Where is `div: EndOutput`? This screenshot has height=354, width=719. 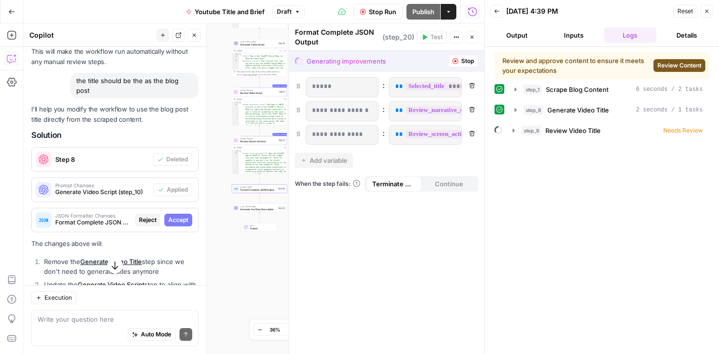
div: EndOutput is located at coordinates (259, 227).